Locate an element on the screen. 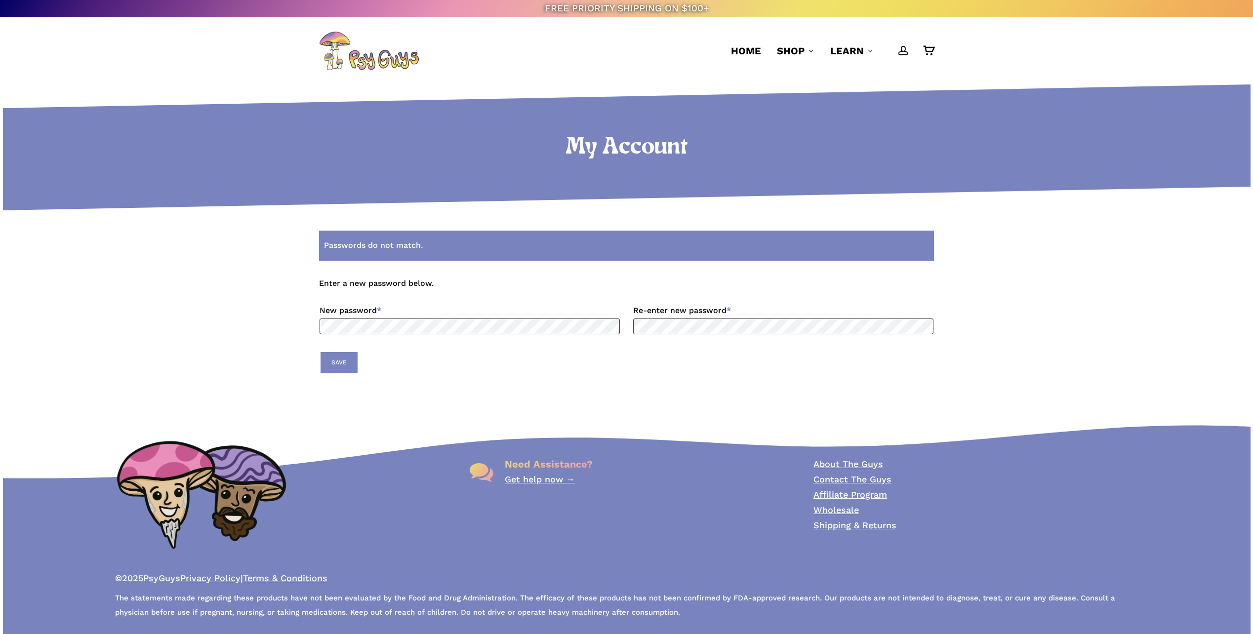 The height and width of the screenshot is (634, 1253). img: PsyGuys Heads Logo is located at coordinates (202, 495).